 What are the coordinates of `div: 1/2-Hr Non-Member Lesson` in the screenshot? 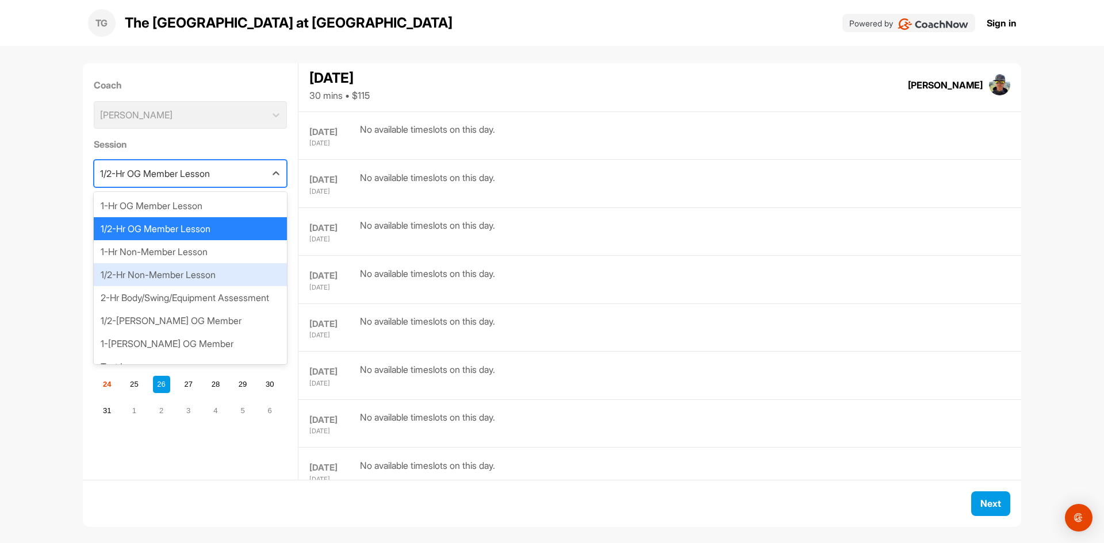 It's located at (190, 275).